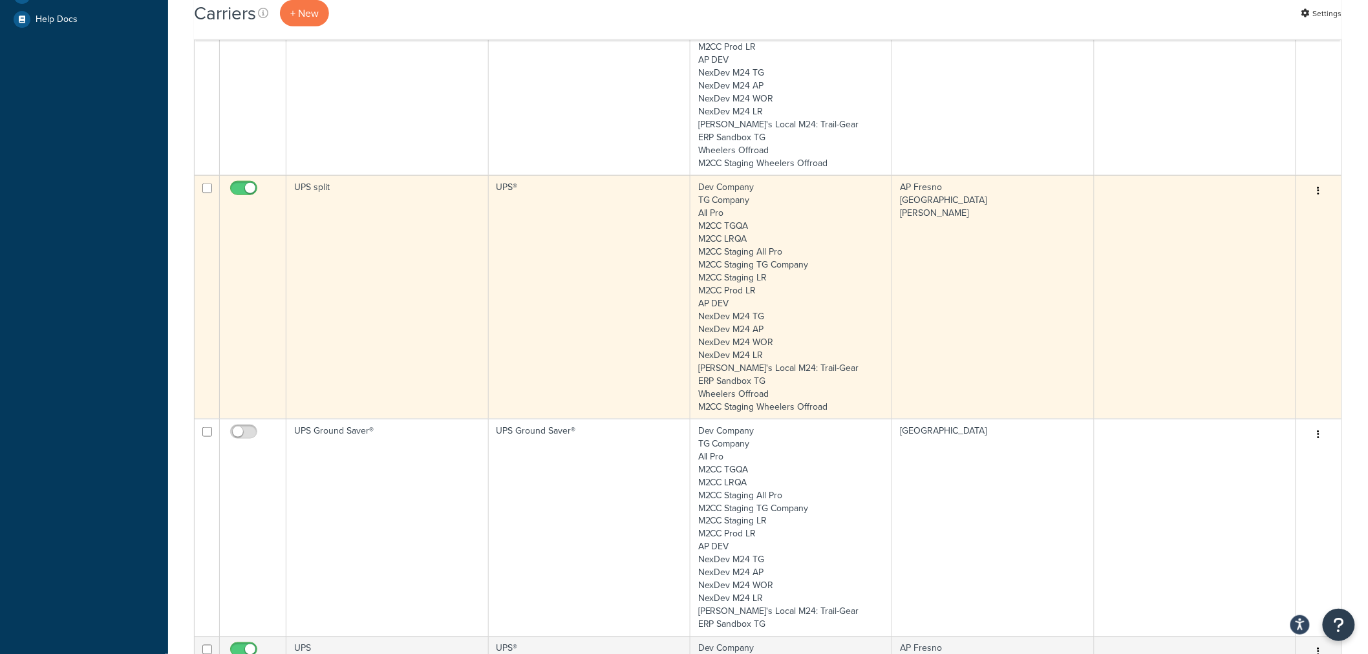  Describe the element at coordinates (56, 19) in the screenshot. I see `span: Help Docs` at that location.